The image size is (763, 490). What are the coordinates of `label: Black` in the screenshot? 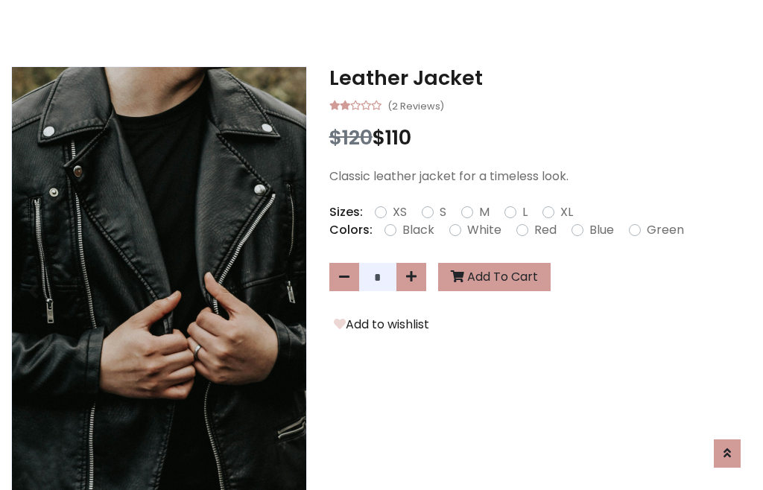 It's located at (418, 230).